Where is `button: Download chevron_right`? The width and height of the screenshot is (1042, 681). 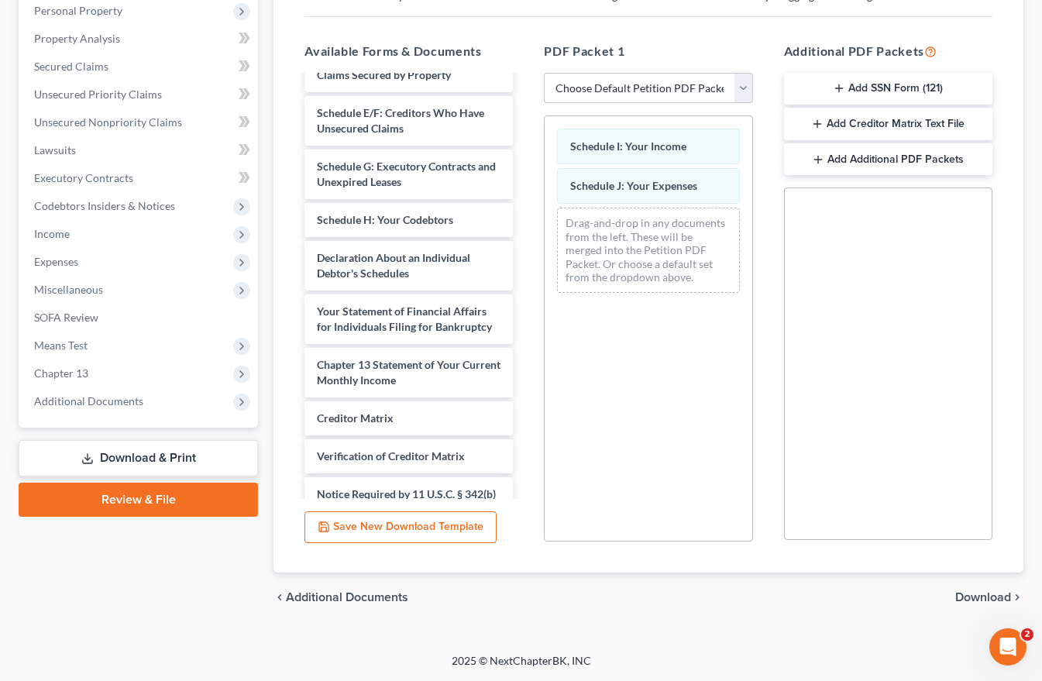 button: Download chevron_right is located at coordinates (990, 597).